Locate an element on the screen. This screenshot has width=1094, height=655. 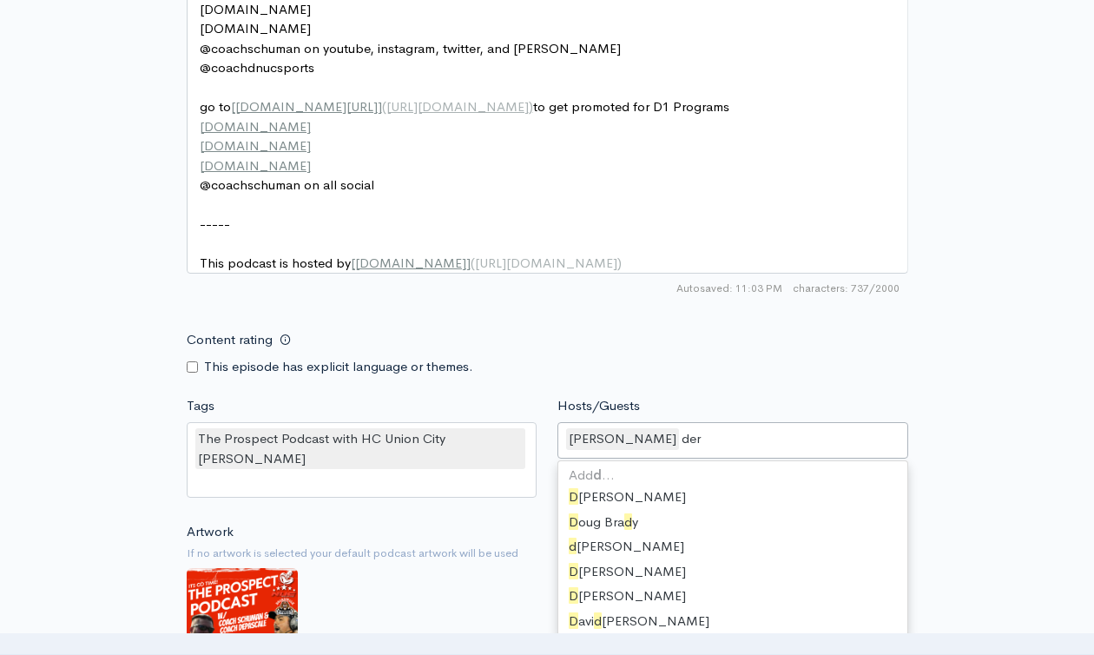
span: go to to get promoted for D1 Programs is located at coordinates (464, 106).